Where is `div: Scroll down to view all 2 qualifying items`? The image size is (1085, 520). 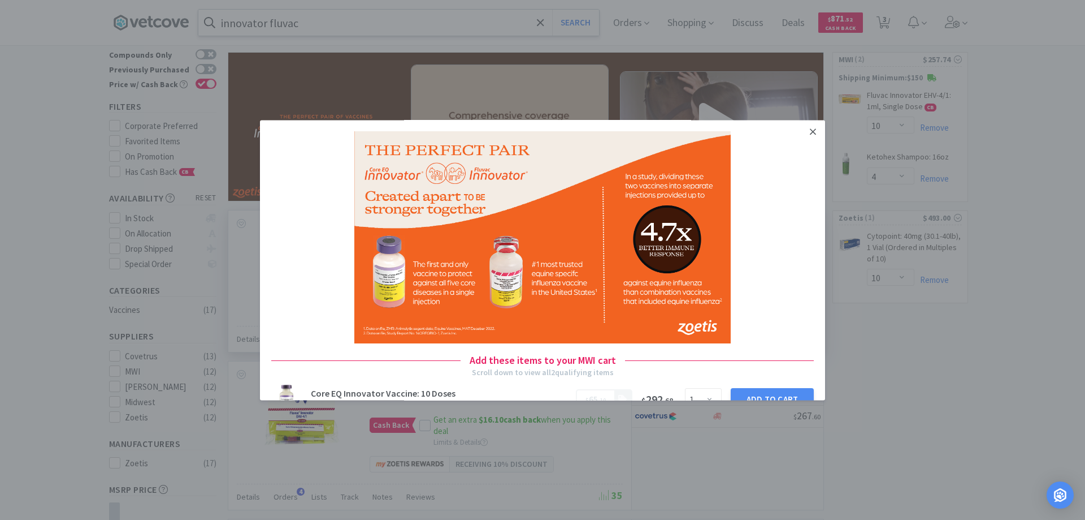 div: Scroll down to view all 2 qualifying items is located at coordinates (543, 372).